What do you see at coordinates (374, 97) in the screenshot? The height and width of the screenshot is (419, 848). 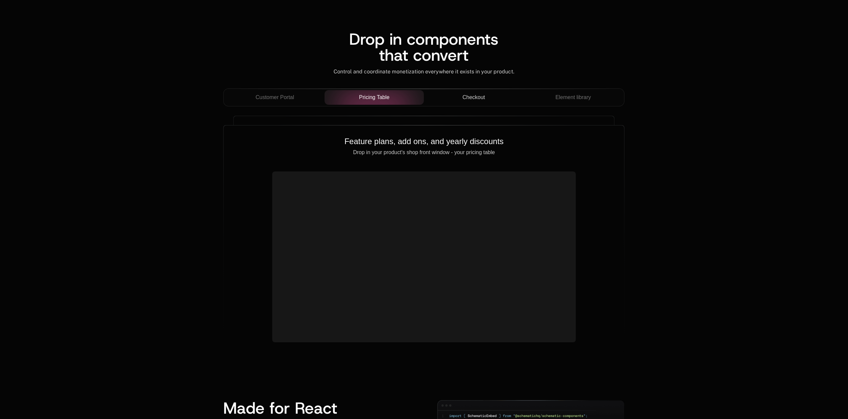 I see `button: Pricing Table` at bounding box center [374, 97].